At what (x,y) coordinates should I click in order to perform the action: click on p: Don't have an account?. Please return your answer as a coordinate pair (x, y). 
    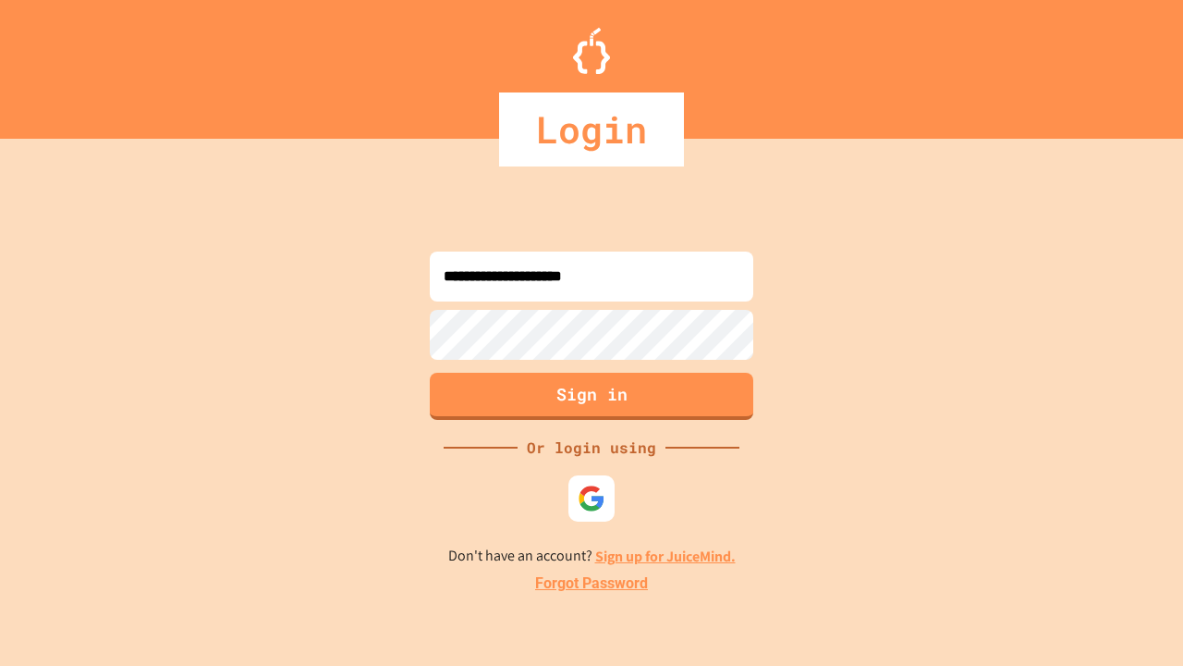
    Looking at the image, I should click on (592, 556).